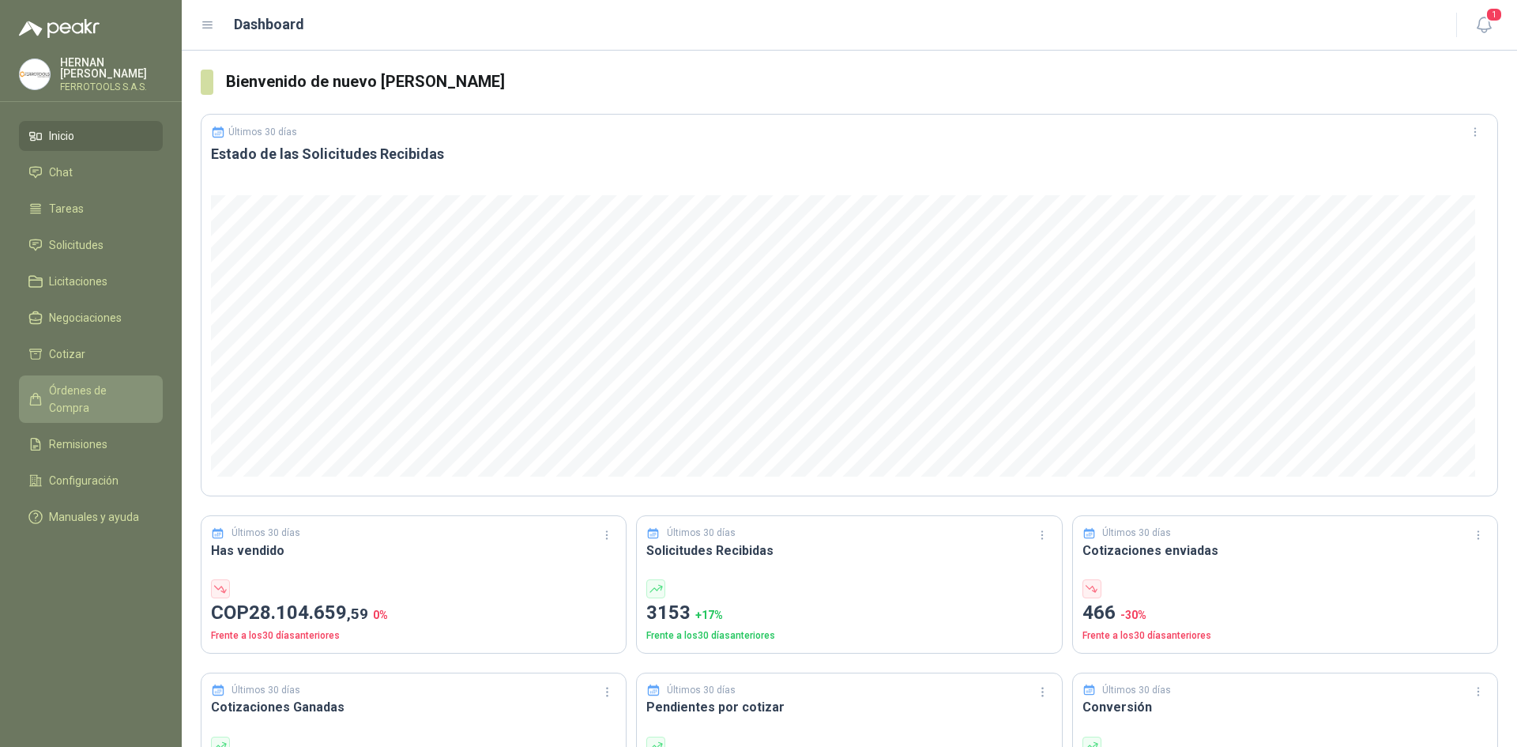  What do you see at coordinates (67, 354) in the screenshot?
I see `span: Cotizar` at bounding box center [67, 354].